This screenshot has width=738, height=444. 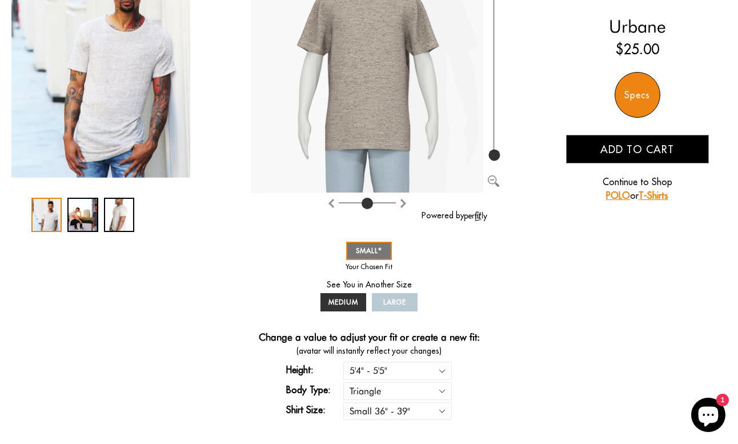 What do you see at coordinates (368, 351) in the screenshot?
I see `span: (avatar will instantly reflect your changes)` at bounding box center [368, 351].